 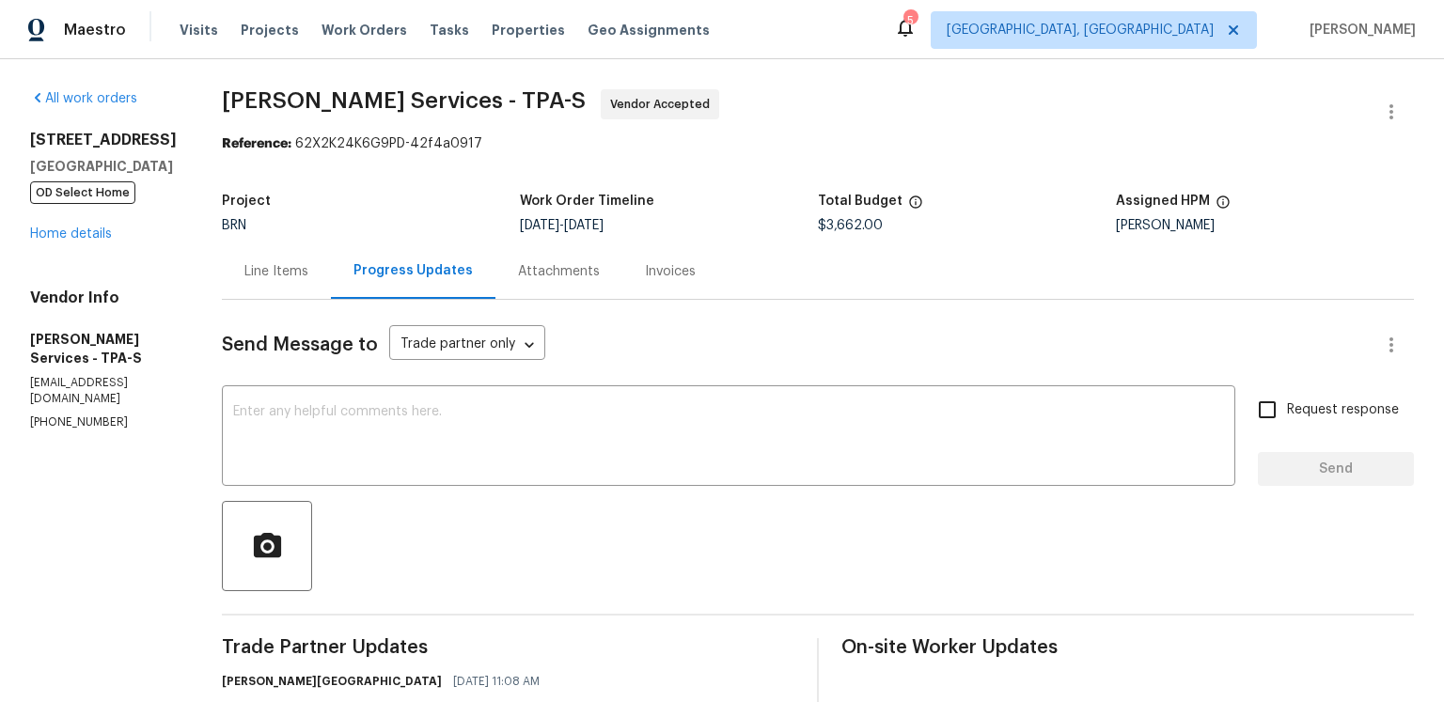 I want to click on span: Visits, so click(x=198, y=30).